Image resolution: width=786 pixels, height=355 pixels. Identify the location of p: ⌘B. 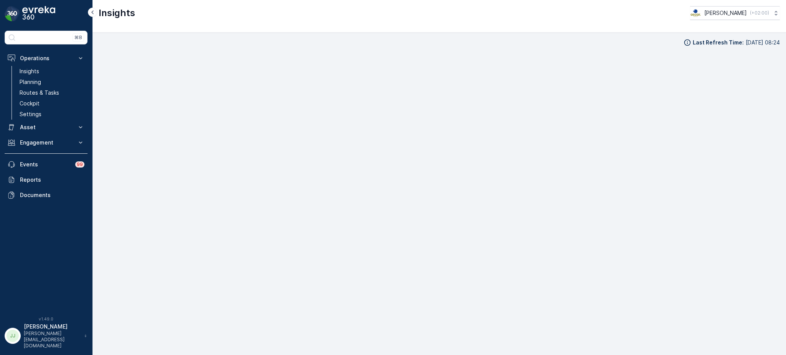
(78, 38).